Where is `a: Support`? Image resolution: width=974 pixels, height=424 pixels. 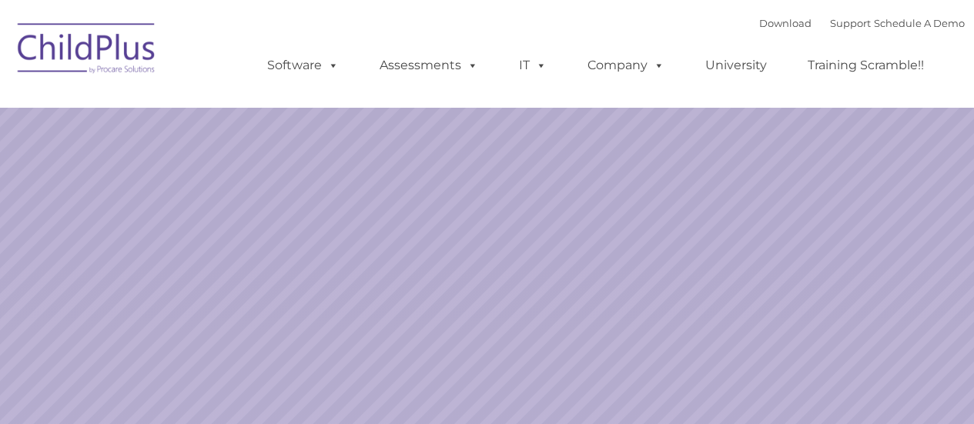
a: Support is located at coordinates (850, 23).